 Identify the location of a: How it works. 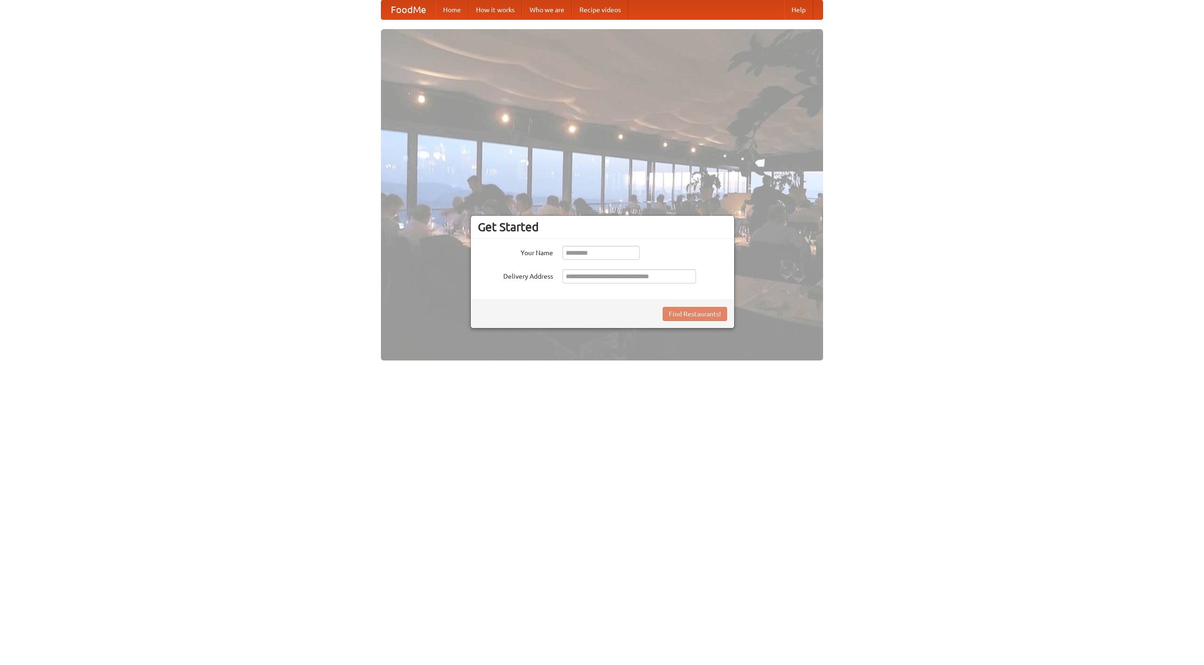
(495, 10).